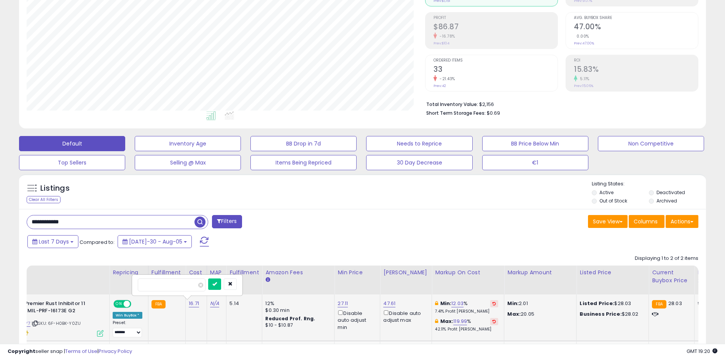  What do you see at coordinates (54, 242) in the screenshot?
I see `span: Last 7 Days` at bounding box center [54, 242].